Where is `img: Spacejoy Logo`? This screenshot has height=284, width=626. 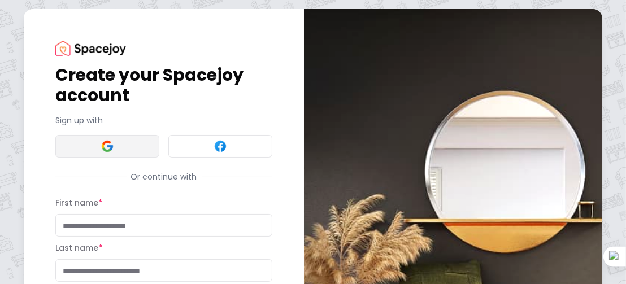
img: Spacejoy Logo is located at coordinates (90, 48).